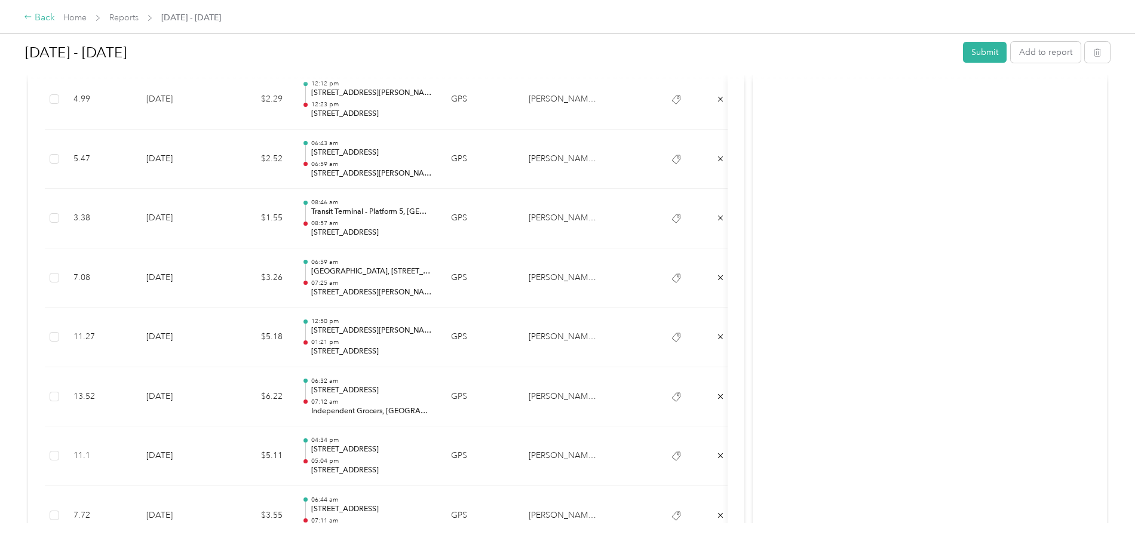  What do you see at coordinates (372, 342) in the screenshot?
I see `p: 01:21 pm` at bounding box center [372, 342].